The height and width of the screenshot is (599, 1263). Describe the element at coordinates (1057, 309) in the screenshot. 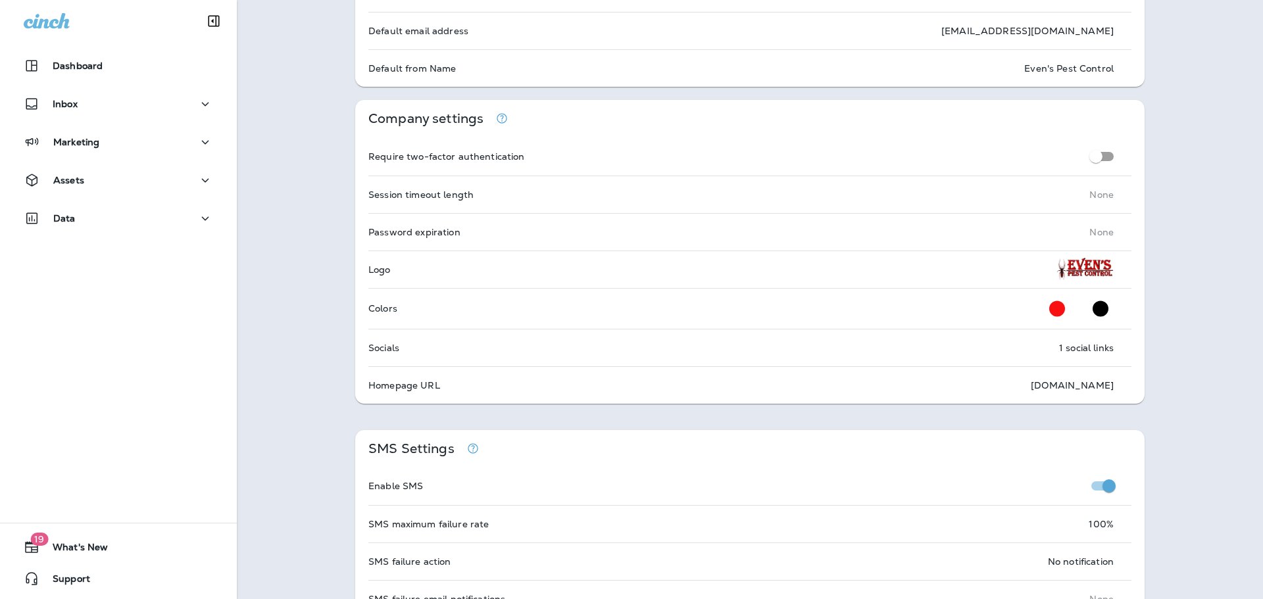

I see `button: Primary Color` at that location.